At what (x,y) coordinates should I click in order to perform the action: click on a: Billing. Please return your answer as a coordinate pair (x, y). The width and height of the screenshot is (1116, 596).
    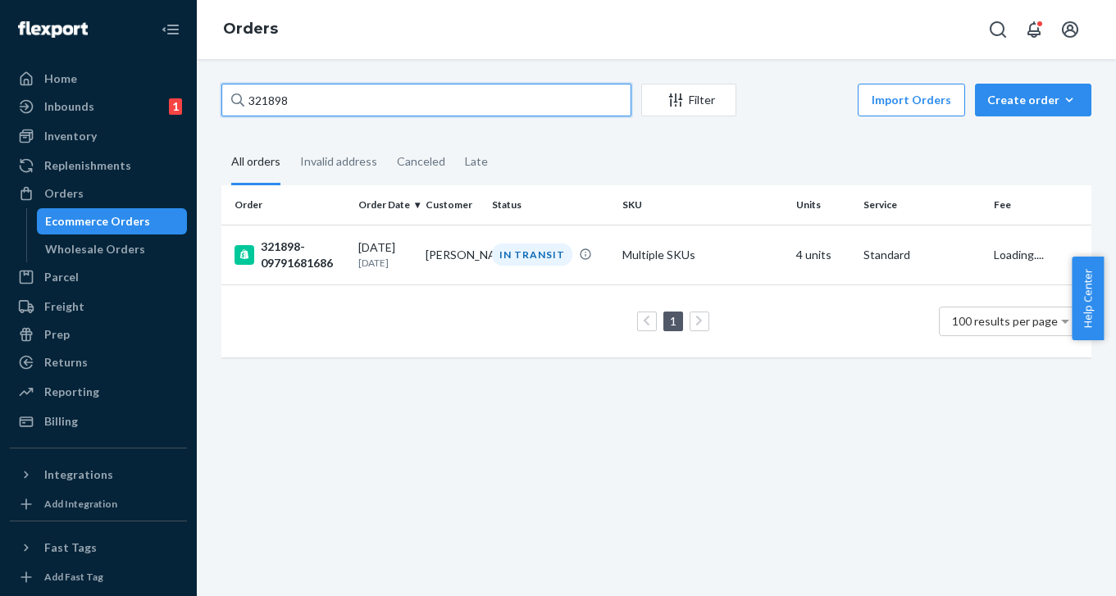
    Looking at the image, I should click on (98, 421).